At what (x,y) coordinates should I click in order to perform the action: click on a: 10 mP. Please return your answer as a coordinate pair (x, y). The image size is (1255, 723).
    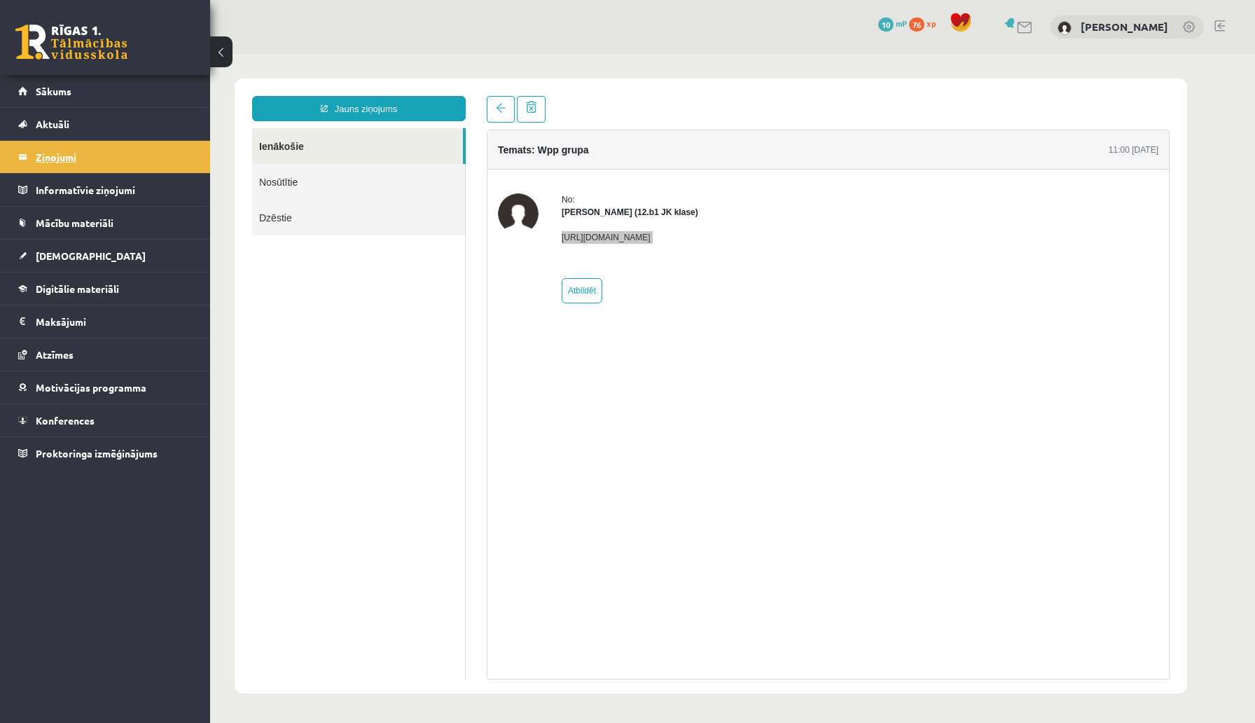
    Looking at the image, I should click on (892, 23).